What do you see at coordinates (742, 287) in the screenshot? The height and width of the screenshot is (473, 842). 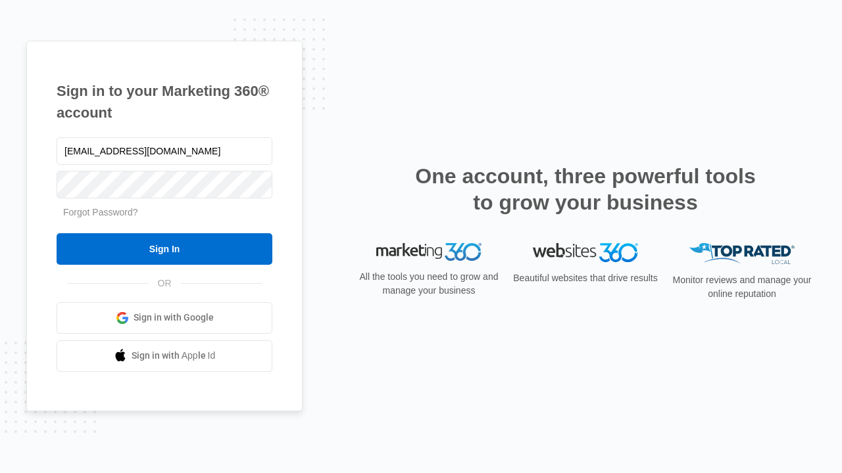 I see `p: Monitor reviews and manage your online reputation` at bounding box center [742, 287].